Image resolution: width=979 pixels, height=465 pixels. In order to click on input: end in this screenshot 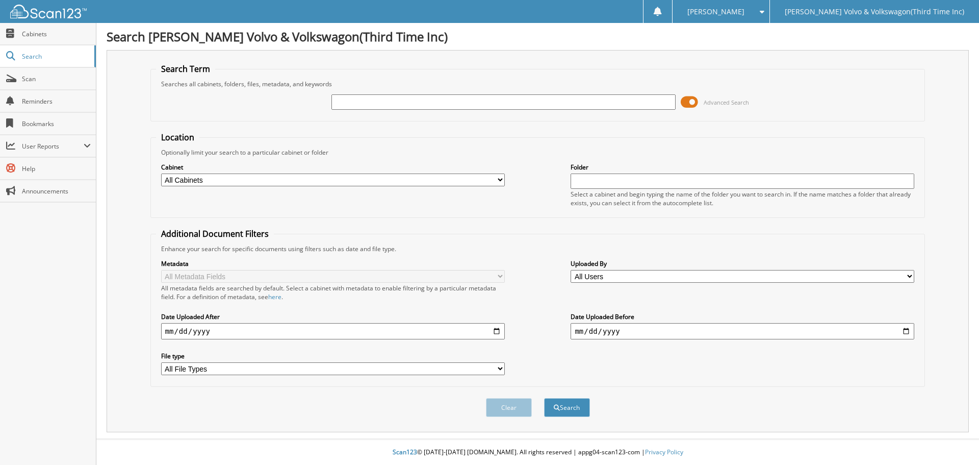, I will do `click(743, 331)`.